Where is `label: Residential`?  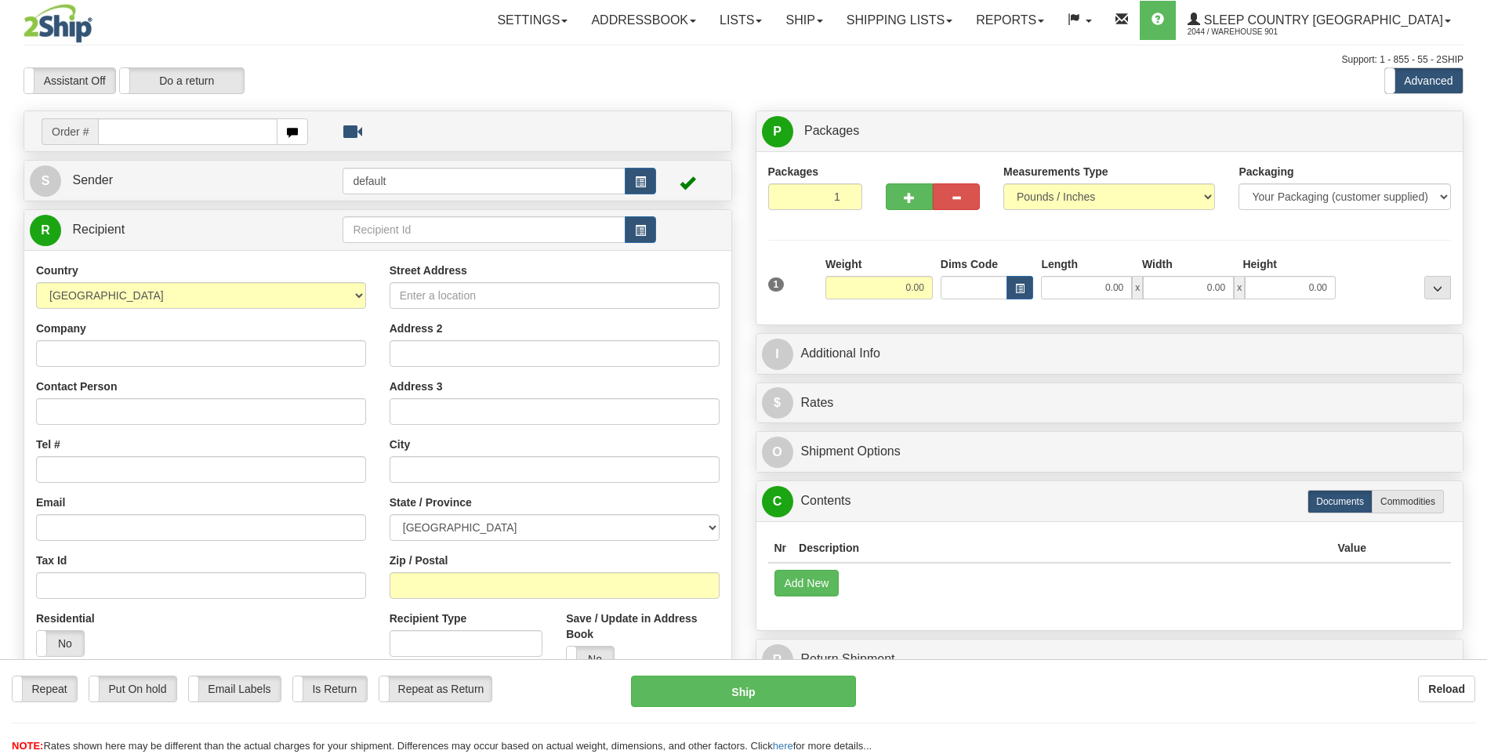
label: Residential is located at coordinates (65, 618).